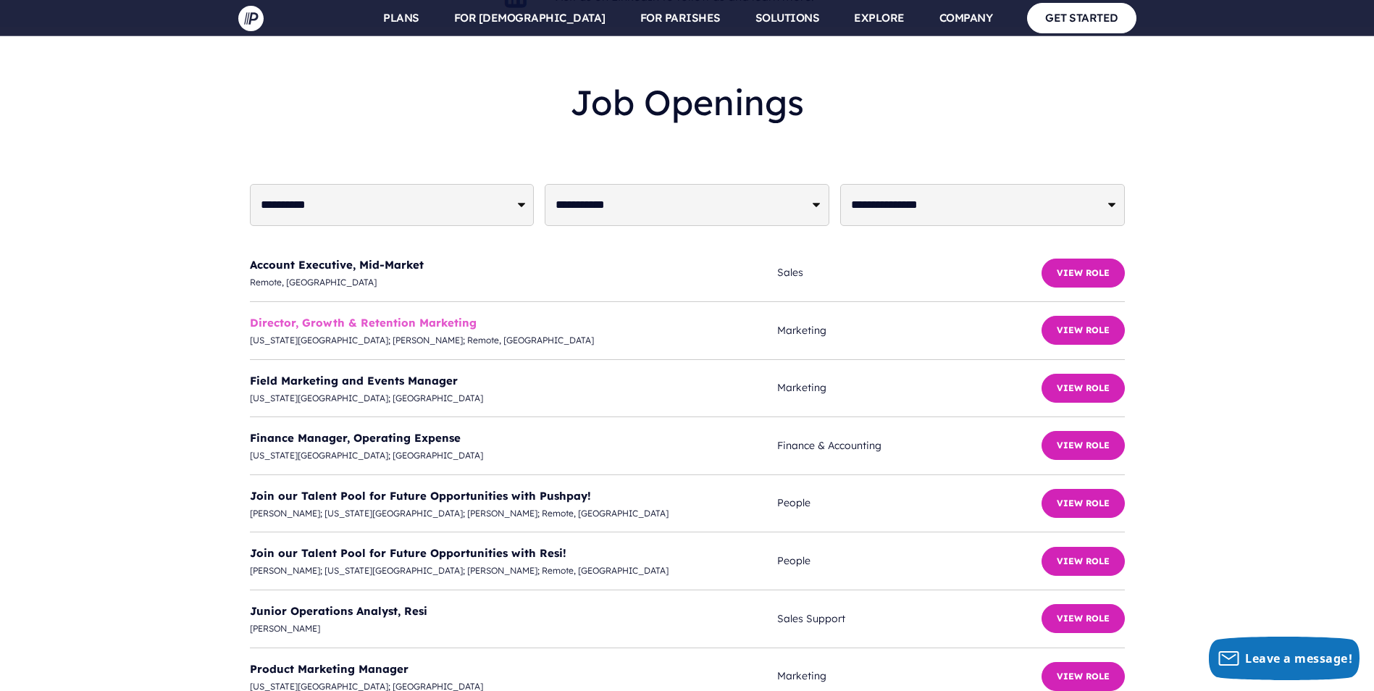 The width and height of the screenshot is (1374, 691). What do you see at coordinates (408, 553) in the screenshot?
I see `a: Join our Talent Pool for Future Opportunities with Resi!` at bounding box center [408, 553].